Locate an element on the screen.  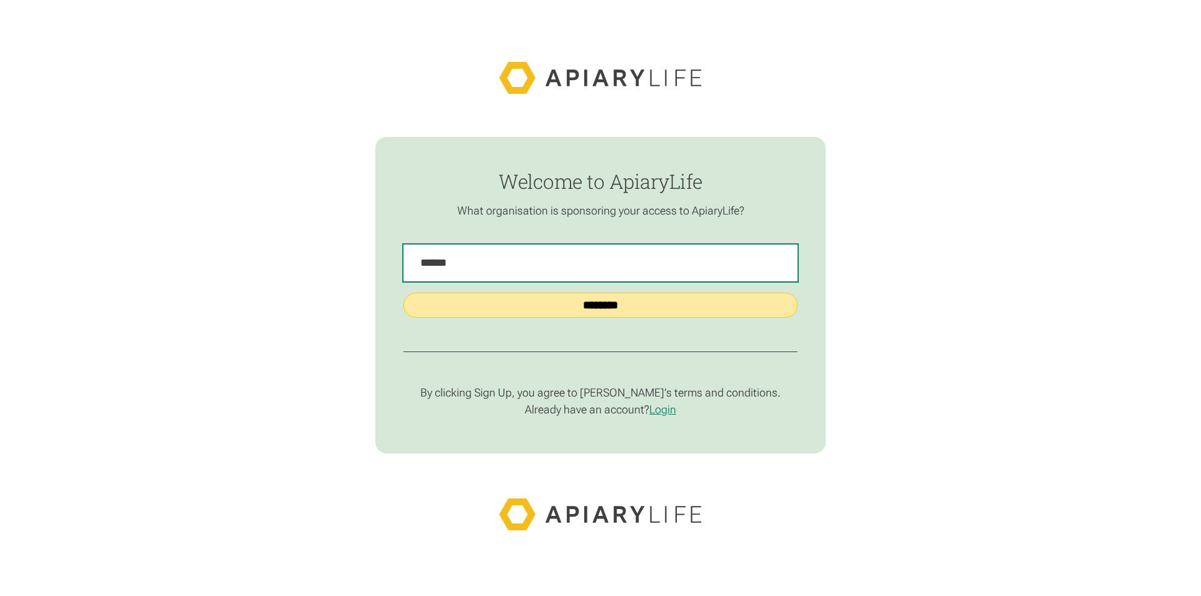
form: find-employer is located at coordinates (601, 295).